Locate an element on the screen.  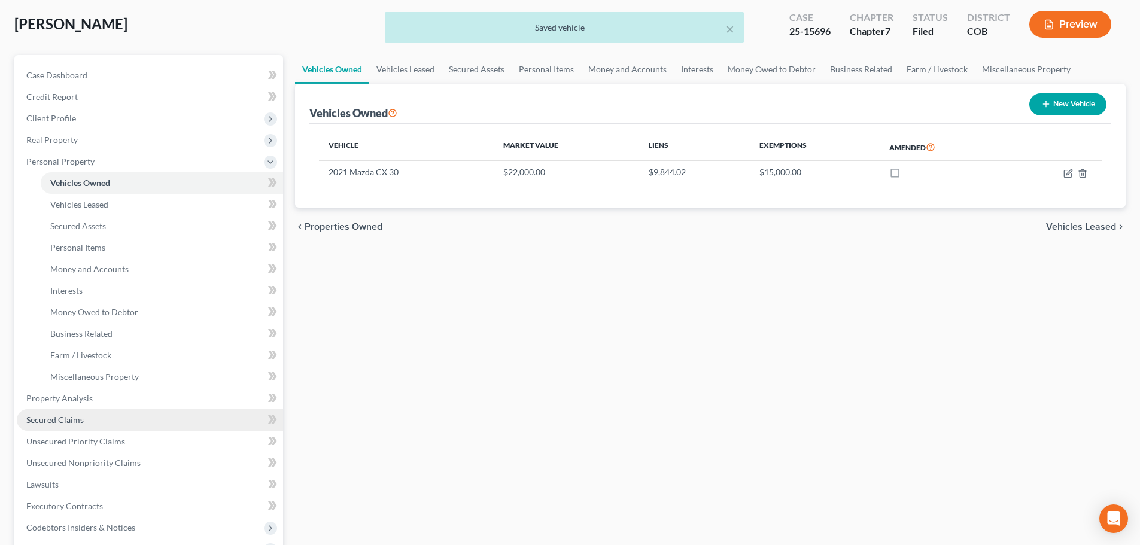
div: Case is located at coordinates (810, 17).